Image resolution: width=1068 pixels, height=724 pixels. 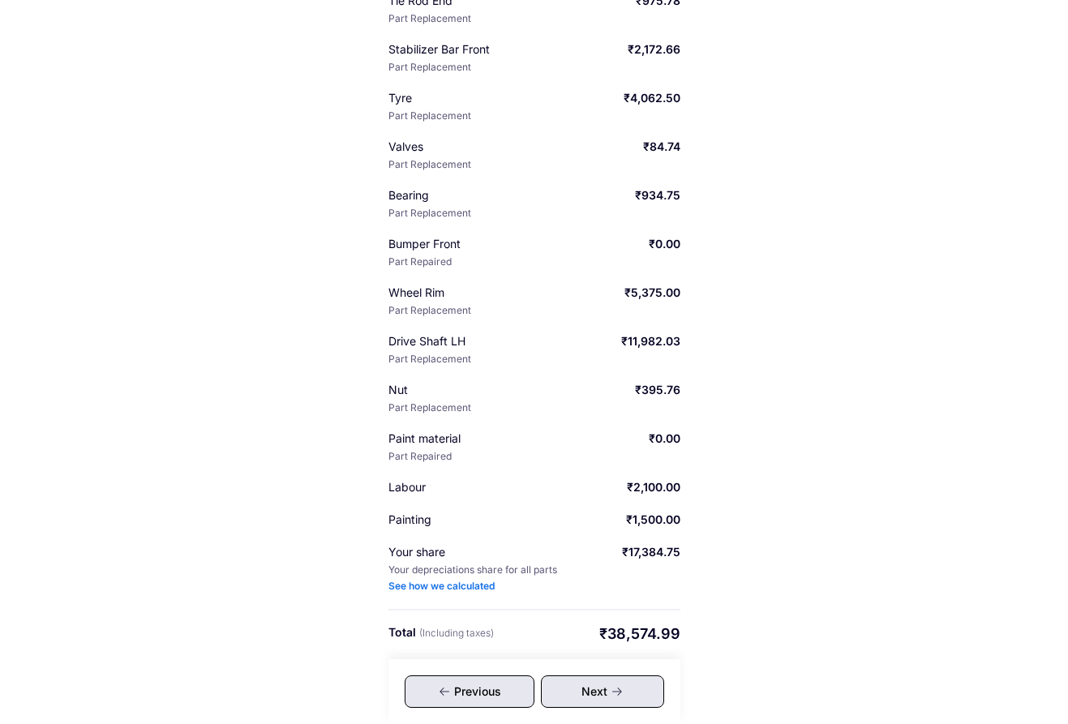 What do you see at coordinates (441, 634) in the screenshot?
I see `div: Total` at bounding box center [441, 634].